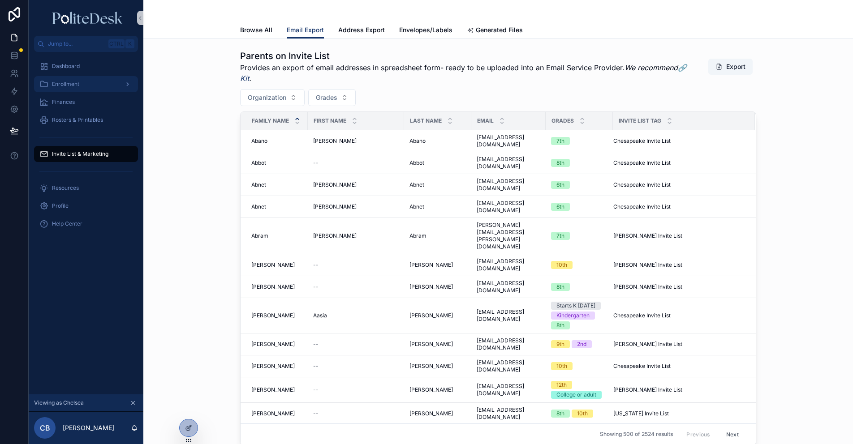  I want to click on span: Abram, so click(260, 236).